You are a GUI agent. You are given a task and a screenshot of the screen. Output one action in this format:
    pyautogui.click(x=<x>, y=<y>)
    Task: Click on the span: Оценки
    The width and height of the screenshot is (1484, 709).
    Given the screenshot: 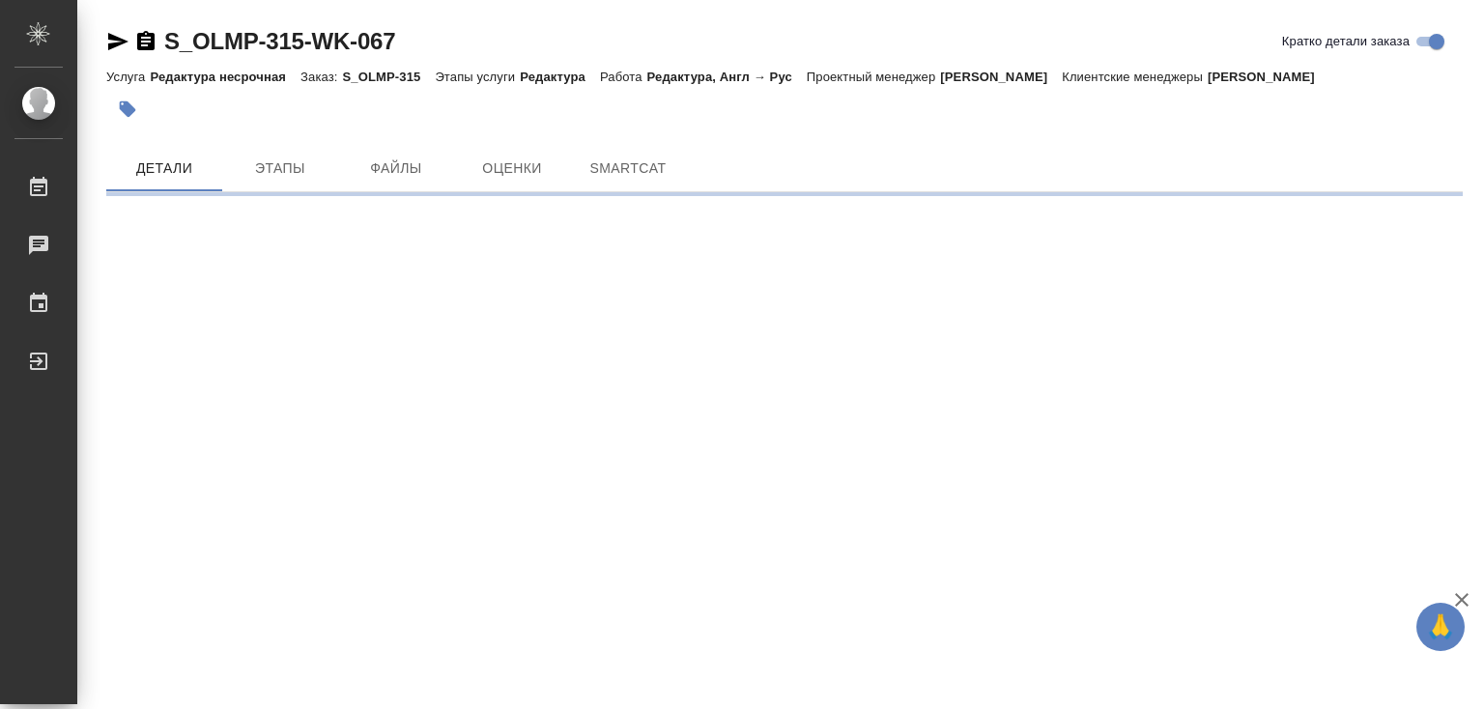 What is the action you would take?
    pyautogui.click(x=512, y=168)
    